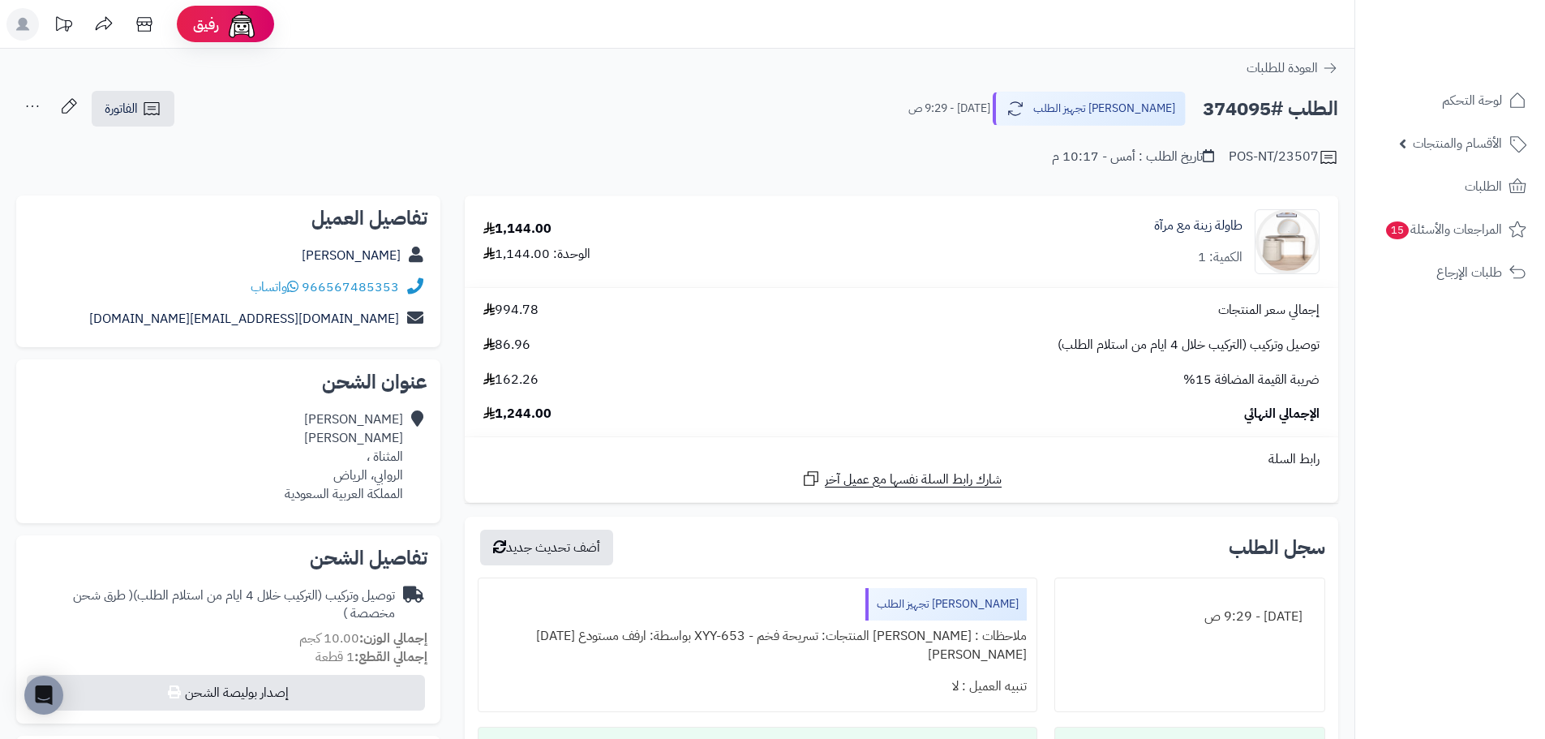 The image size is (1545, 739). I want to click on div: POS-NT/23507, so click(1283, 157).